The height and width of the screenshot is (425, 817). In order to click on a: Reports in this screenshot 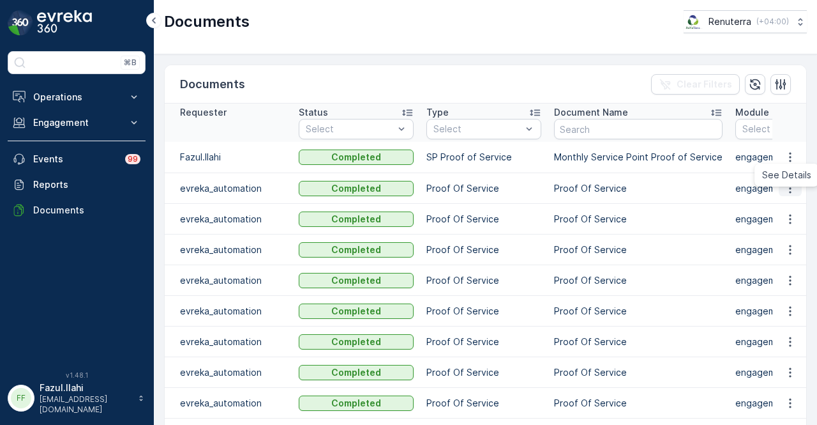, I will do `click(77, 185)`.